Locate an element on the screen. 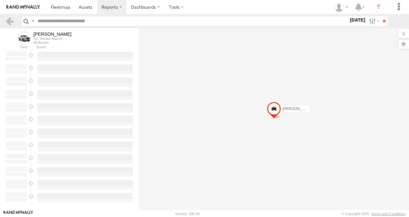  div: Time is located at coordinates (16, 47).